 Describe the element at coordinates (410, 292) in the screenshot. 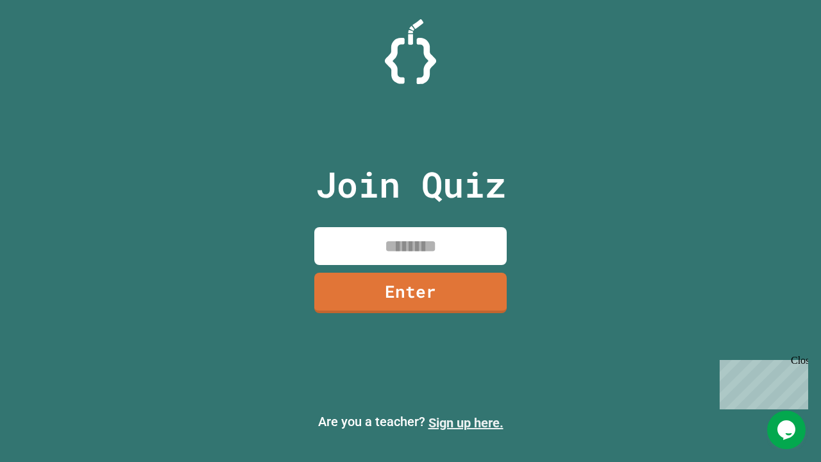

I see `a: Enter` at that location.